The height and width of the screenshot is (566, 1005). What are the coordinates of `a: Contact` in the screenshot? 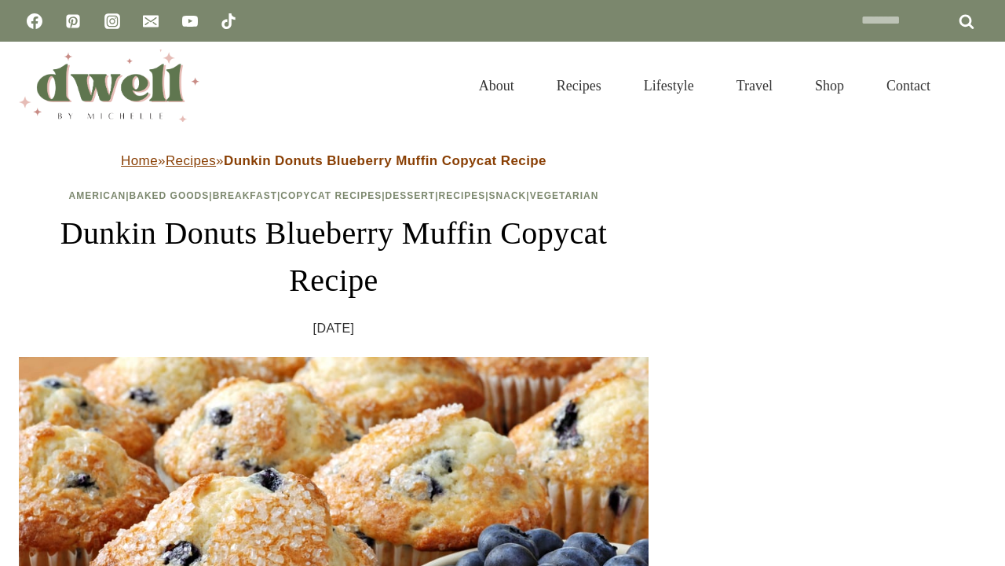 It's located at (909, 86).